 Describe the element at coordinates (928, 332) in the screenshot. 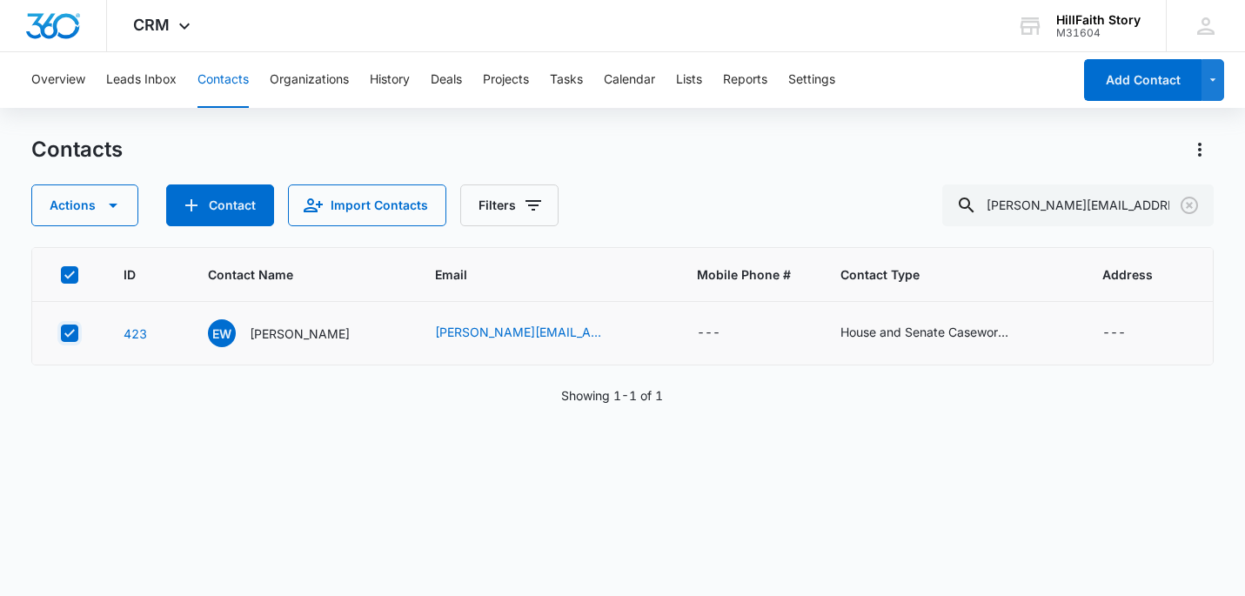

I see `div: House and Senate Caseworkers R` at that location.